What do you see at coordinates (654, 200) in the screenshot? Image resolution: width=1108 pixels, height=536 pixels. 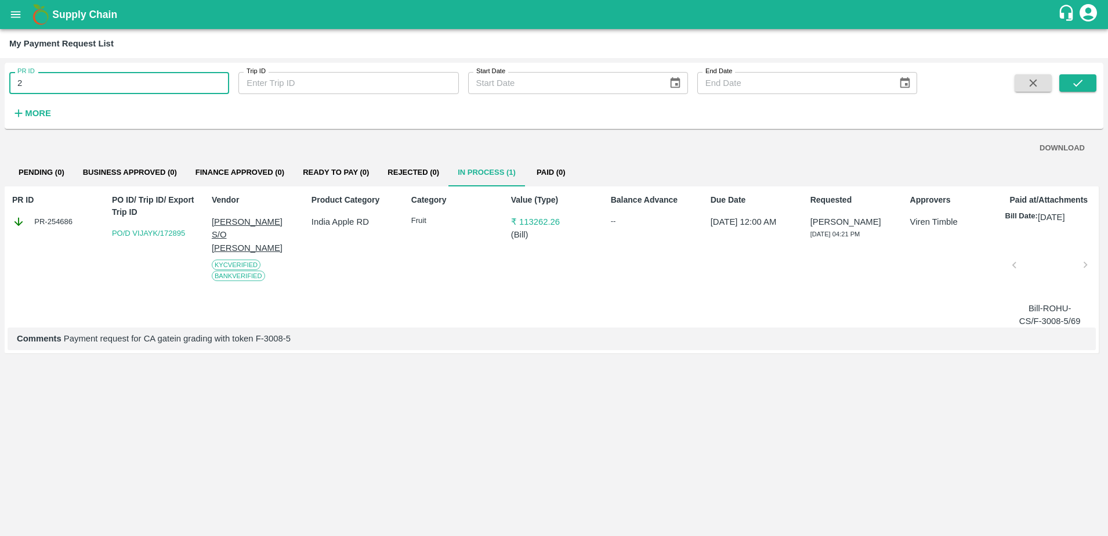 I see `p: Balance Advance` at bounding box center [654, 200].